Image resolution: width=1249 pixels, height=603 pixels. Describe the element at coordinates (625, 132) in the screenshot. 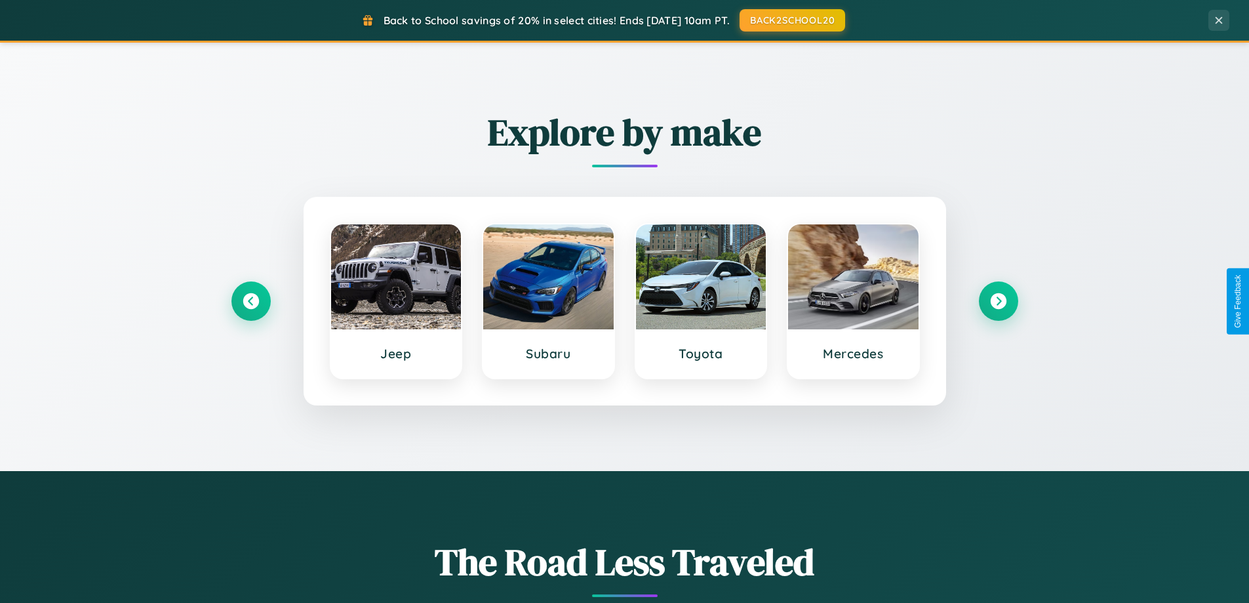

I see `h2: Explore by make` at that location.